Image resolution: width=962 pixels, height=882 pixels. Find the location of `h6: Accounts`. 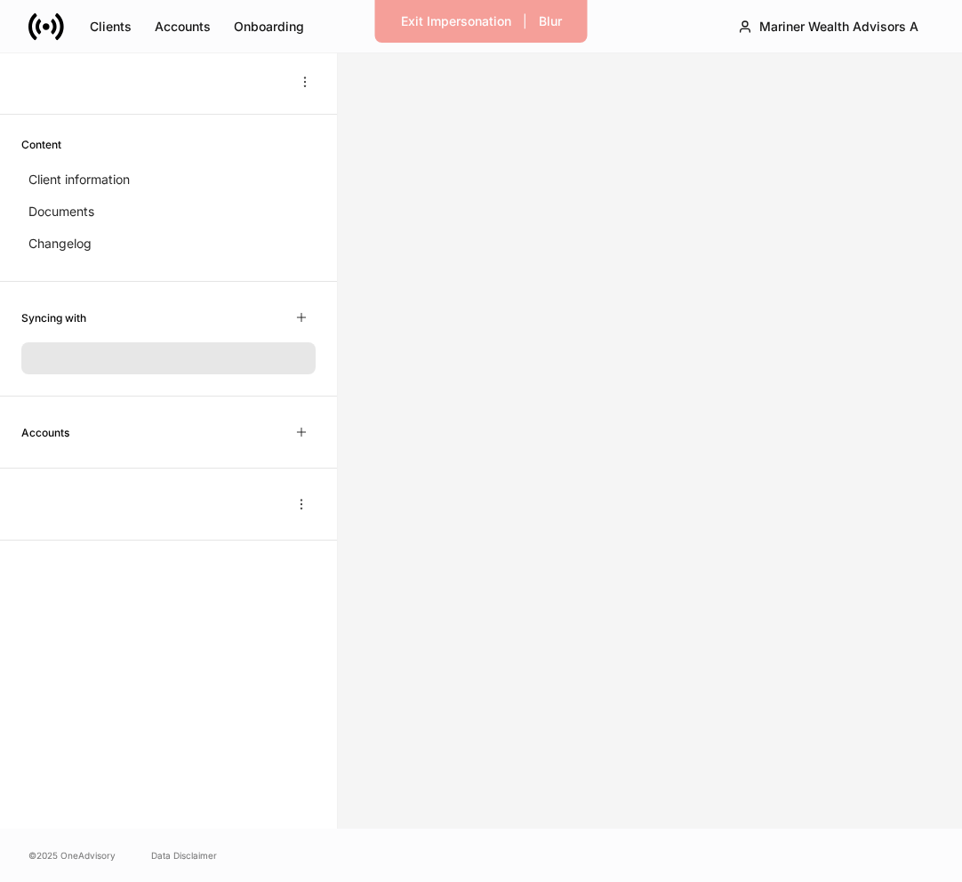

h6: Accounts is located at coordinates (45, 432).